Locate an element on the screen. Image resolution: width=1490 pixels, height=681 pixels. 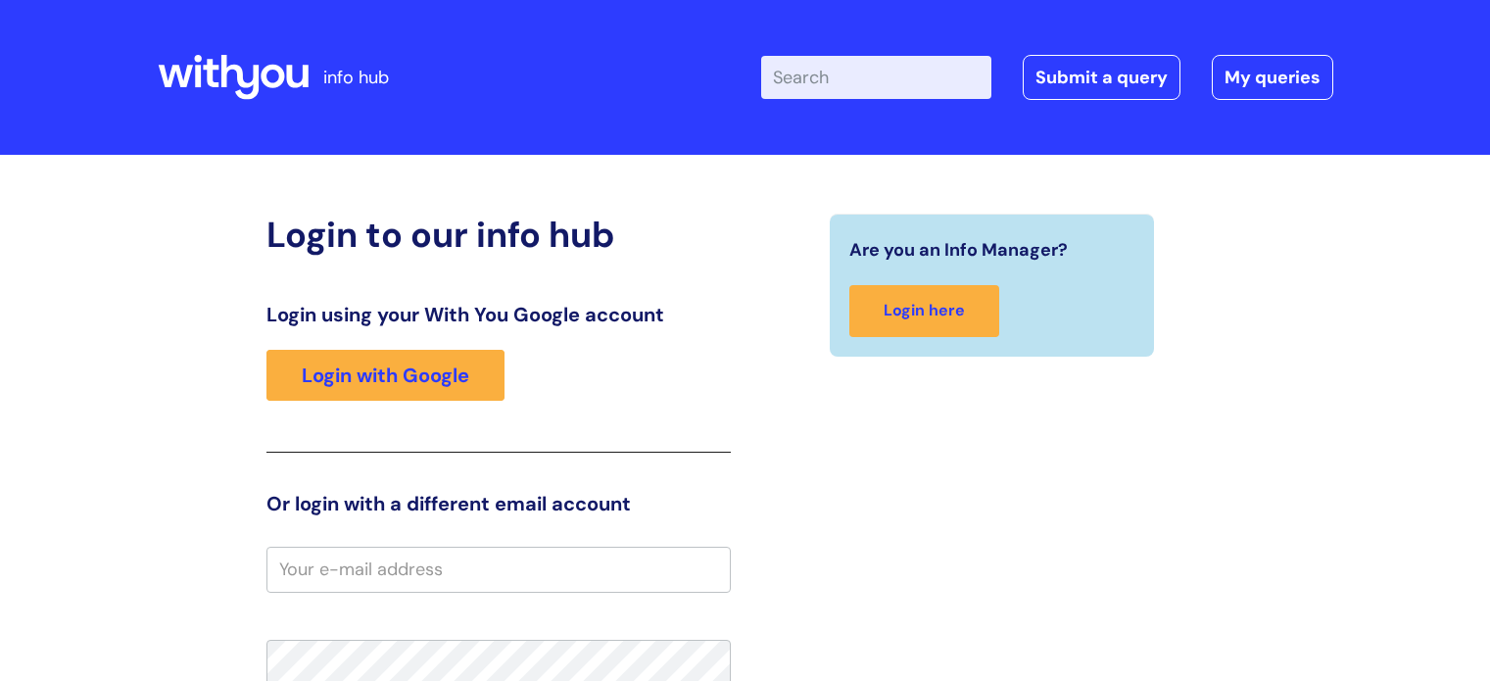
h2: Login to our info hub is located at coordinates (499, 234).